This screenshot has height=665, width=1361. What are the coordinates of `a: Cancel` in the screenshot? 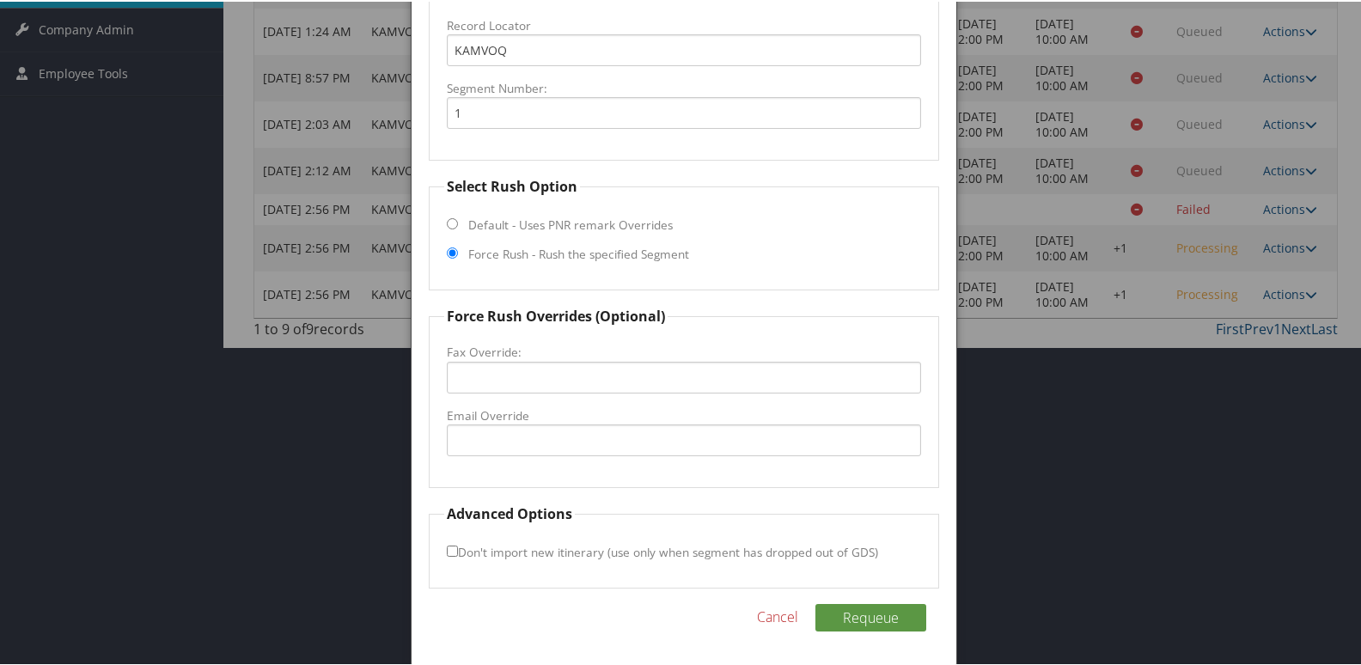 It's located at (778, 615).